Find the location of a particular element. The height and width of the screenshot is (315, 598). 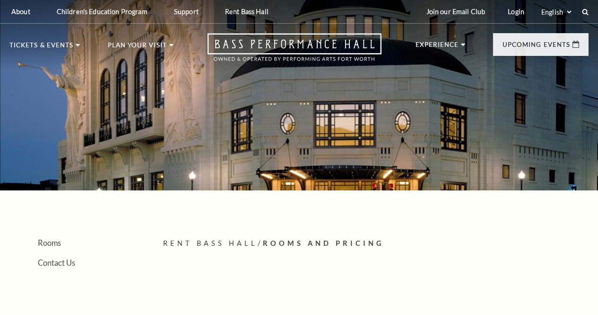

p: About is located at coordinates (21, 11).